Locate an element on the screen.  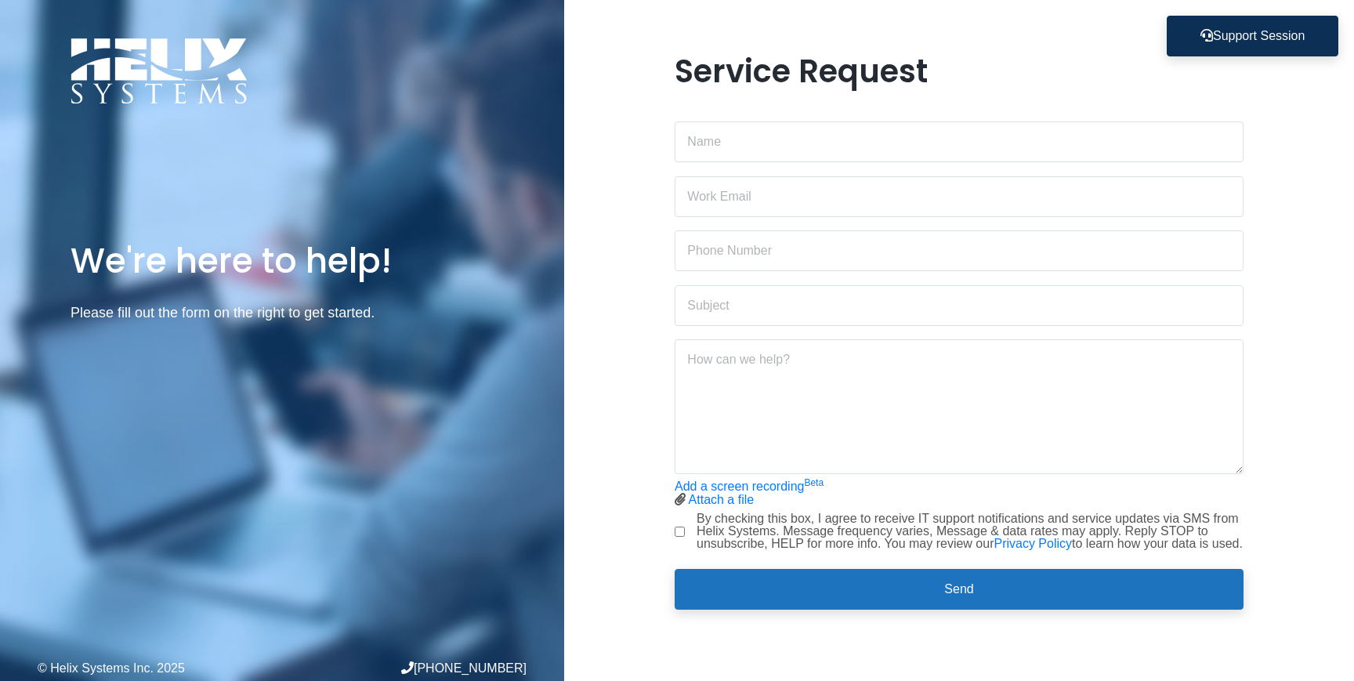
label: By checking this box, I agree to receive IT support notifications and service updates via SMS fro... is located at coordinates (970, 531).